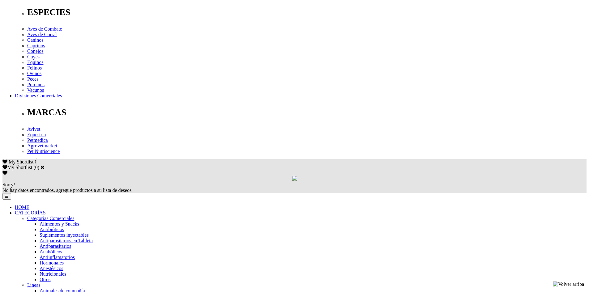  Describe the element at coordinates (36, 84) in the screenshot. I see `span: Porcinos` at that location.